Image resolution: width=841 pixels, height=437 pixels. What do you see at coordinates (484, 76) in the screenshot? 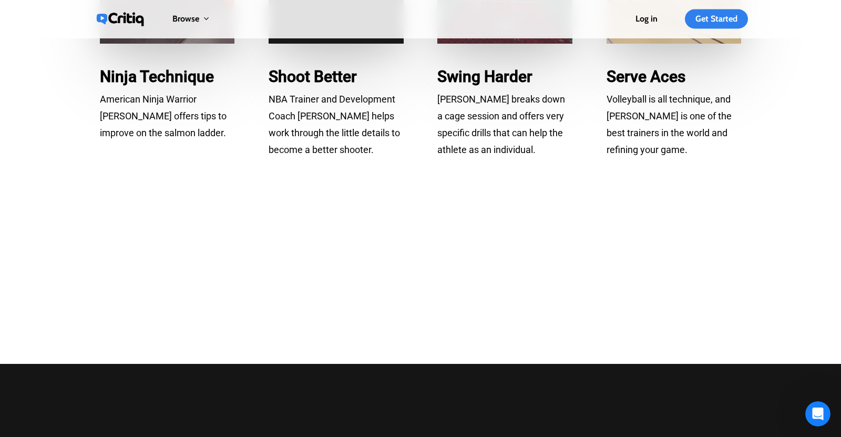
I see `strong: Swing Harder` at bounding box center [484, 76].